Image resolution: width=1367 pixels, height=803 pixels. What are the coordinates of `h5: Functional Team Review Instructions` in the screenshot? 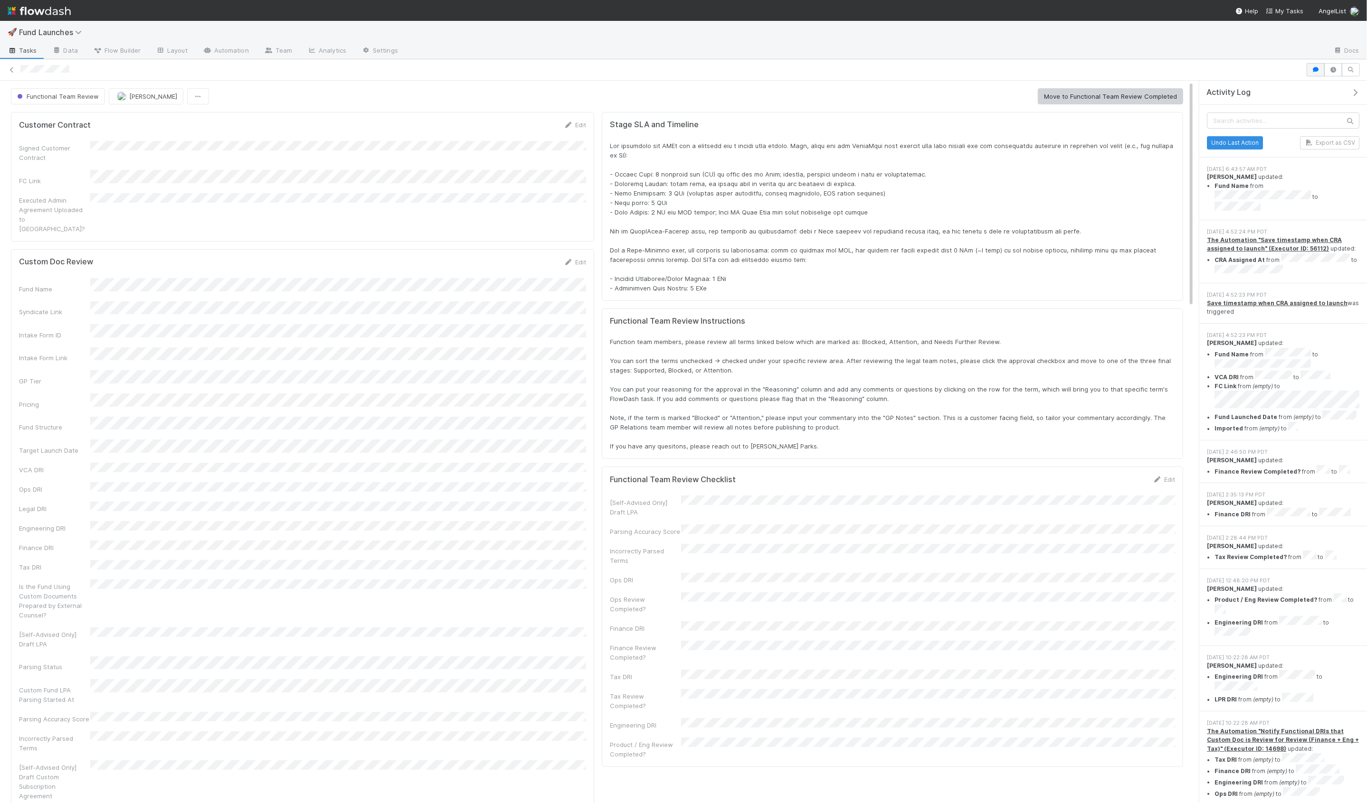 It's located at (892, 321).